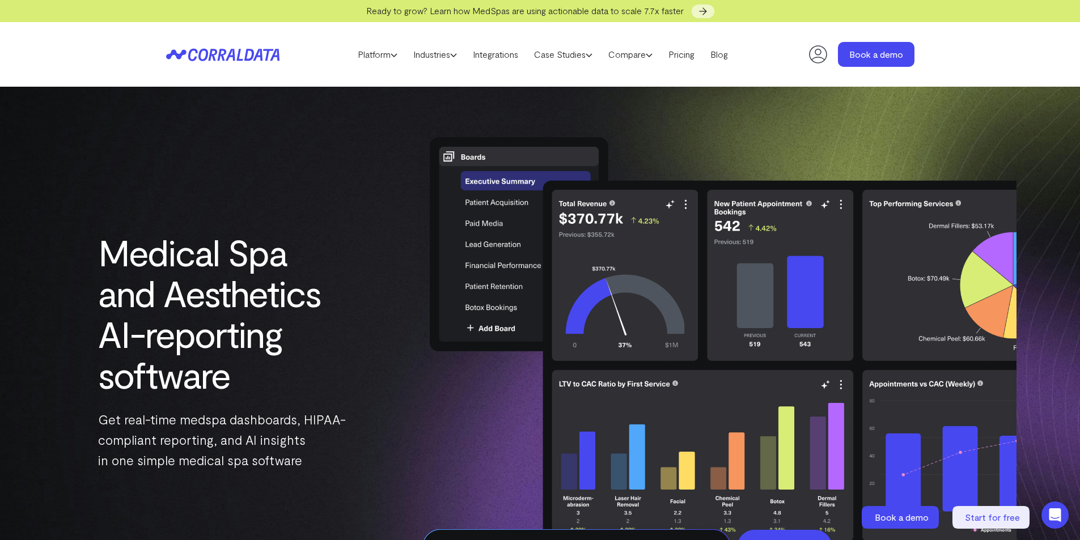 This screenshot has width=1080, height=540. What do you see at coordinates (902, 517) in the screenshot?
I see `span: Book a demo` at bounding box center [902, 517].